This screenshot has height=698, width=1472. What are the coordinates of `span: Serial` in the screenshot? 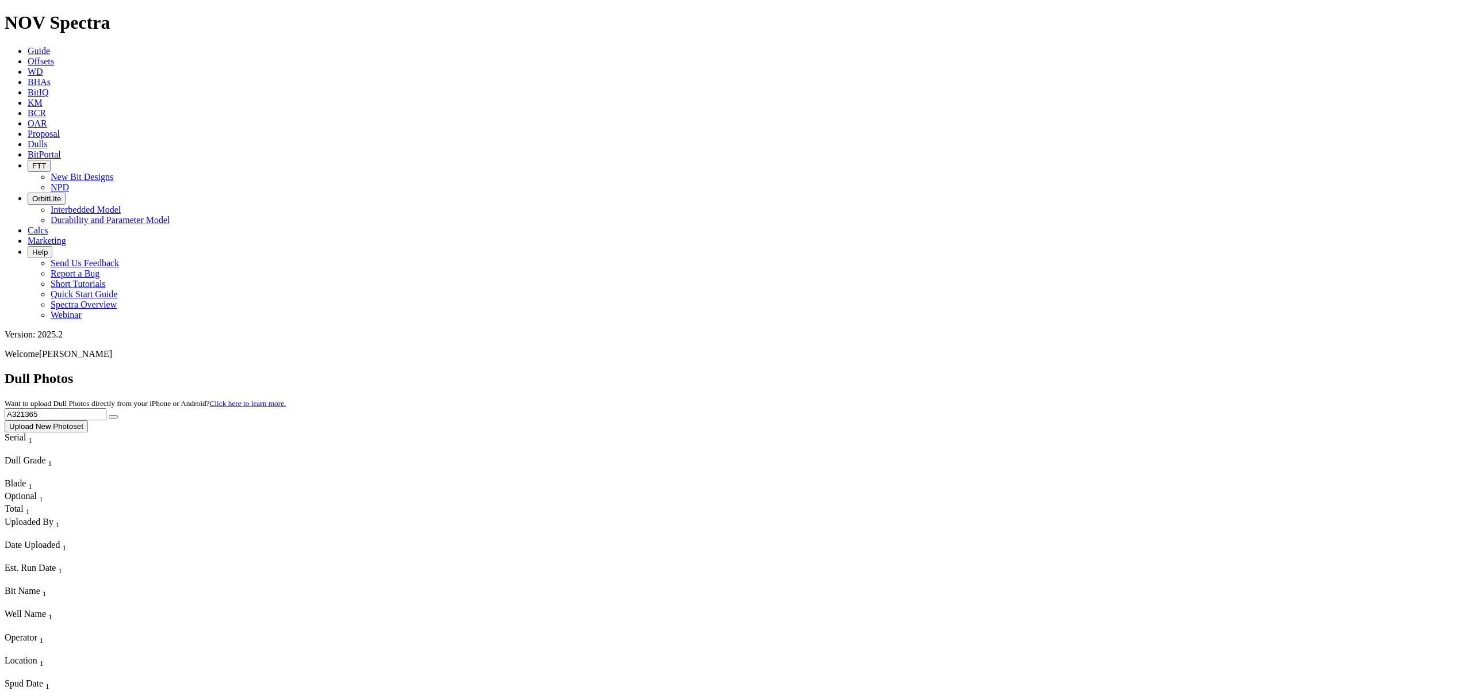 It's located at (15, 437).